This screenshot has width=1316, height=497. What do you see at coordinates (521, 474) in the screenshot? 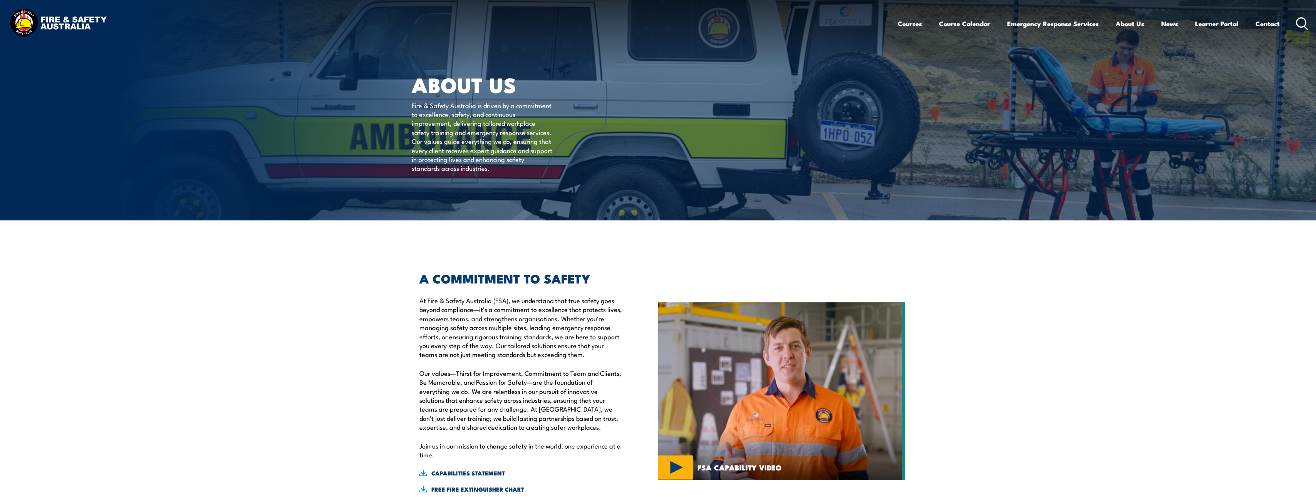
I see `a: CAPABILITIES STATEMENT` at bounding box center [521, 474].